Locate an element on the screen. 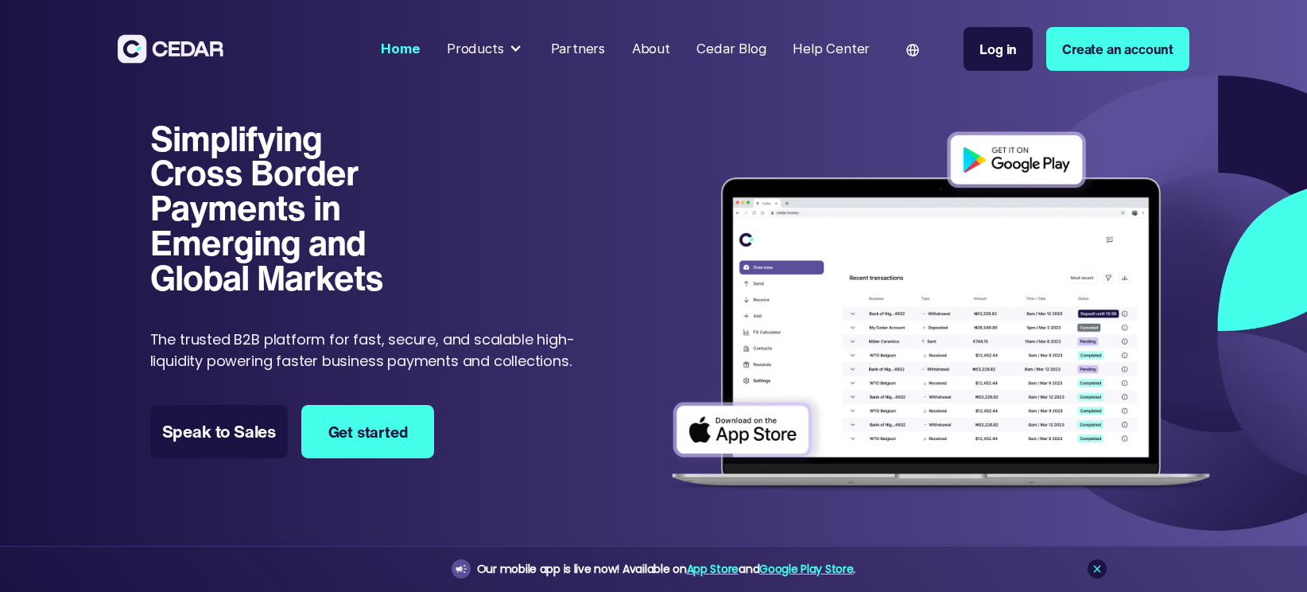 The width and height of the screenshot is (1307, 592). a: Speak to Sales is located at coordinates (219, 431).